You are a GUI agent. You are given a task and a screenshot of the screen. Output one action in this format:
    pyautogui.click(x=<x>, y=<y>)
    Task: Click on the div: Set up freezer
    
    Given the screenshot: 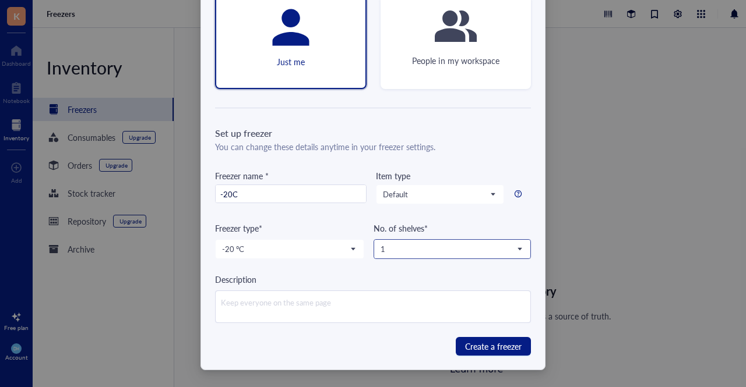 What is the action you would take?
    pyautogui.click(x=373, y=133)
    